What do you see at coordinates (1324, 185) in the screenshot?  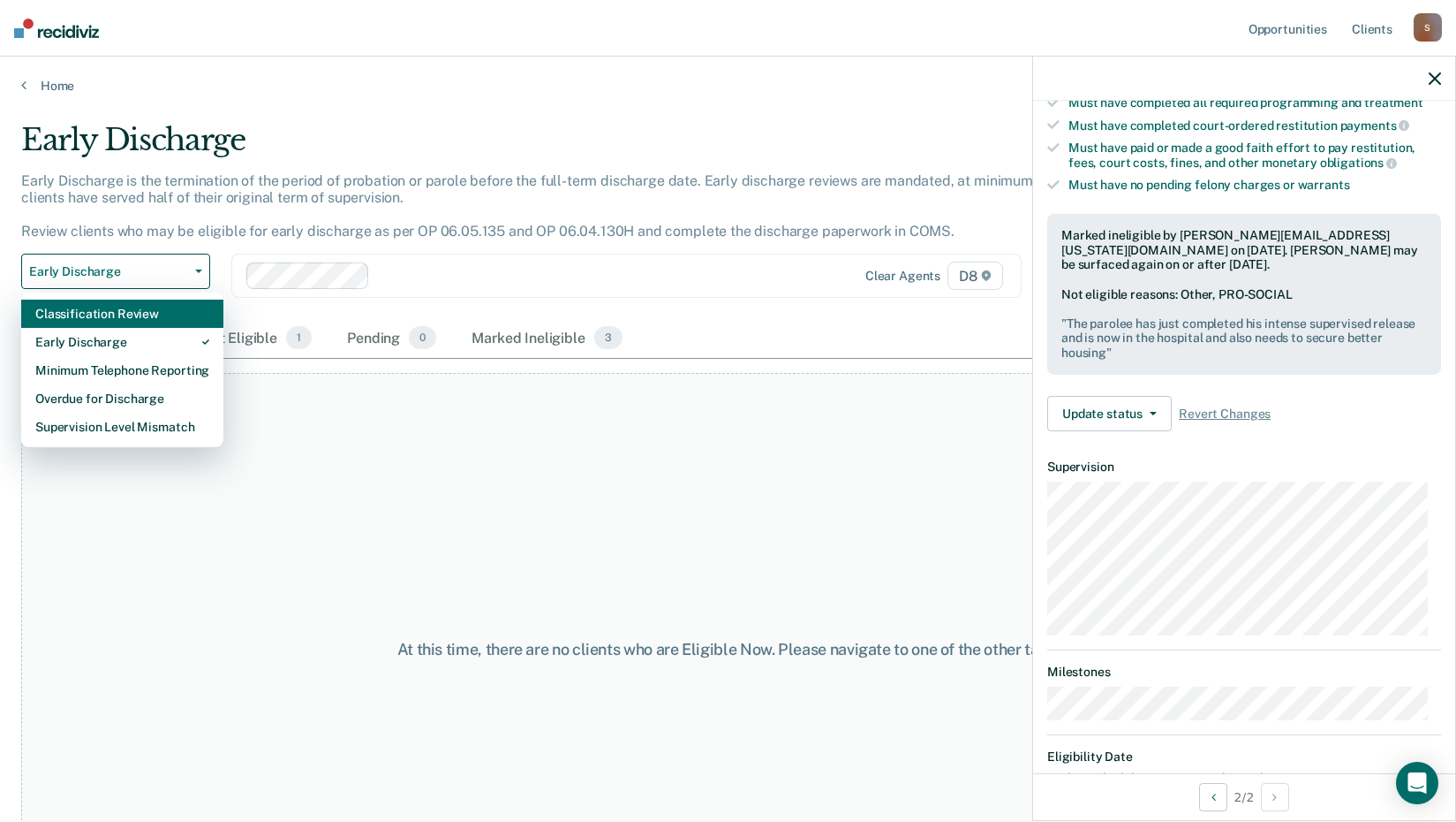 I see `span: warrants` at bounding box center [1324, 185].